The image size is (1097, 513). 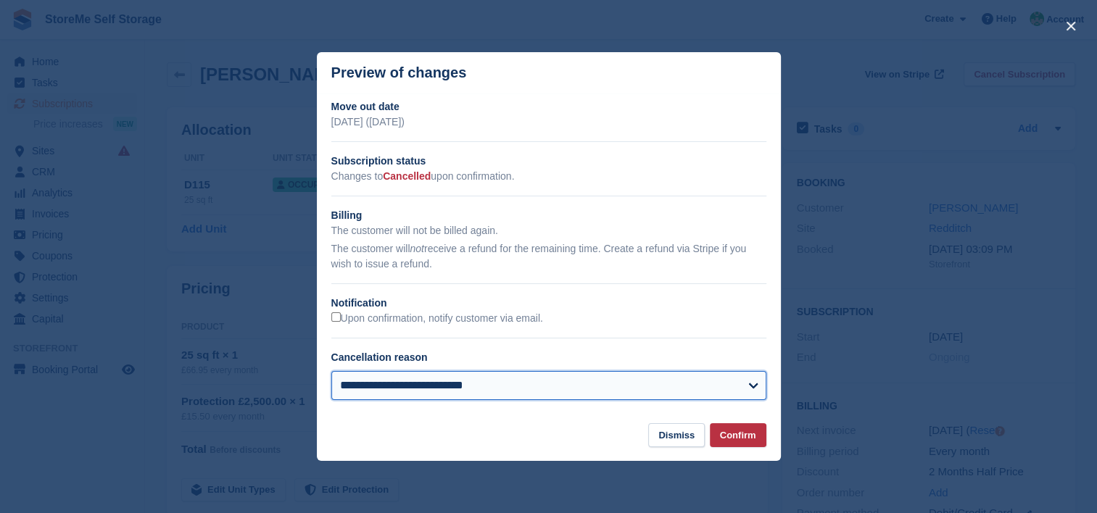 I want to click on label: Cancellation reason, so click(x=379, y=357).